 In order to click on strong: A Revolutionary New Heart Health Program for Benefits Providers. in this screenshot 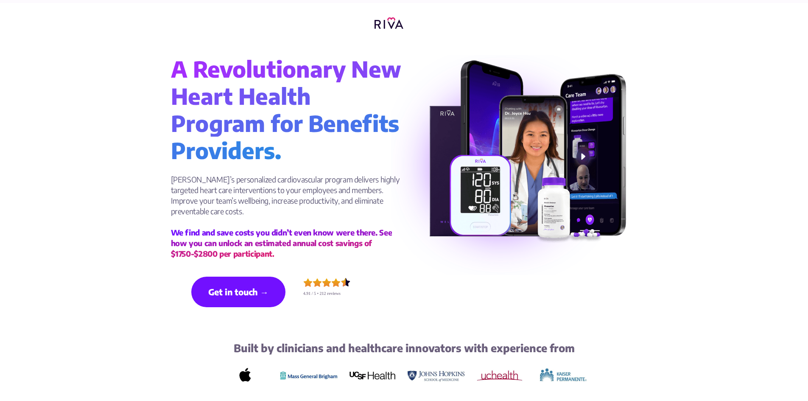, I will do `click(286, 109)`.